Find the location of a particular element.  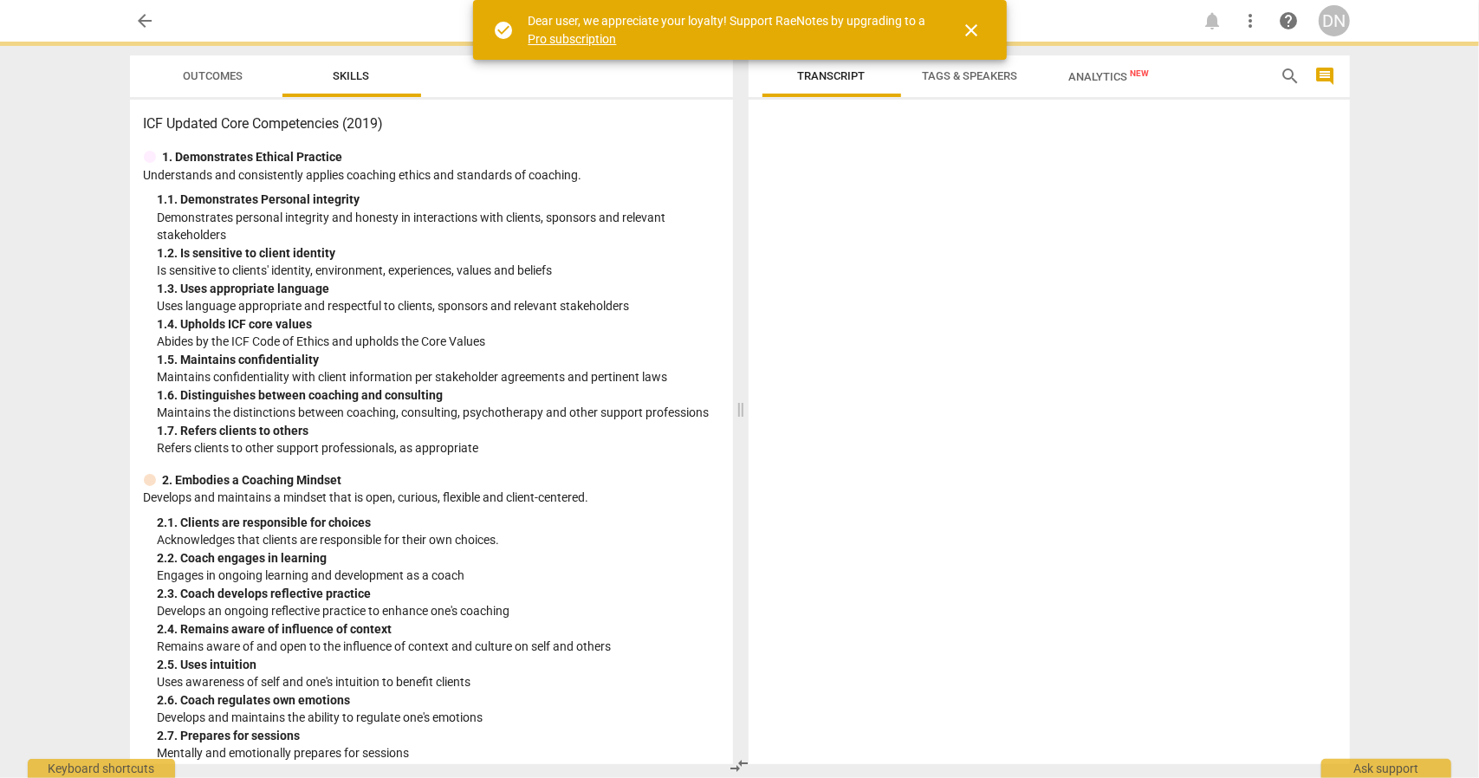

p: Uses language appropriate and respectful to clients, sponsors and relevant stakeholders is located at coordinates (438, 306).